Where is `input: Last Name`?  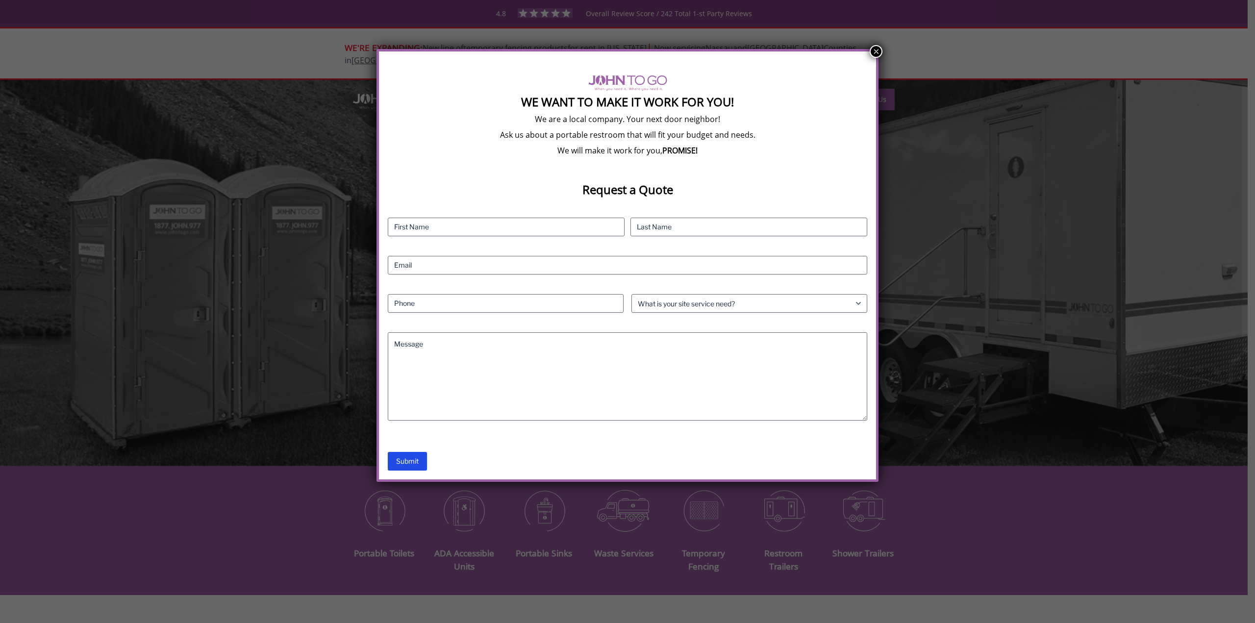
input: Last Name is located at coordinates (749, 227).